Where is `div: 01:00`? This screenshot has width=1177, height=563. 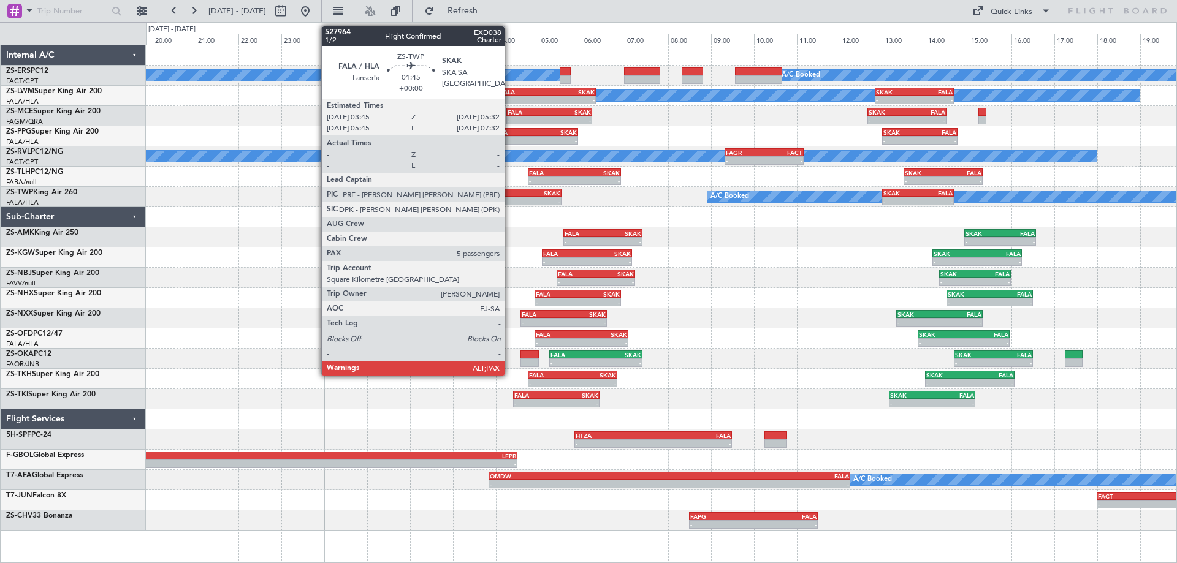
div: 01:00 is located at coordinates (388, 39).